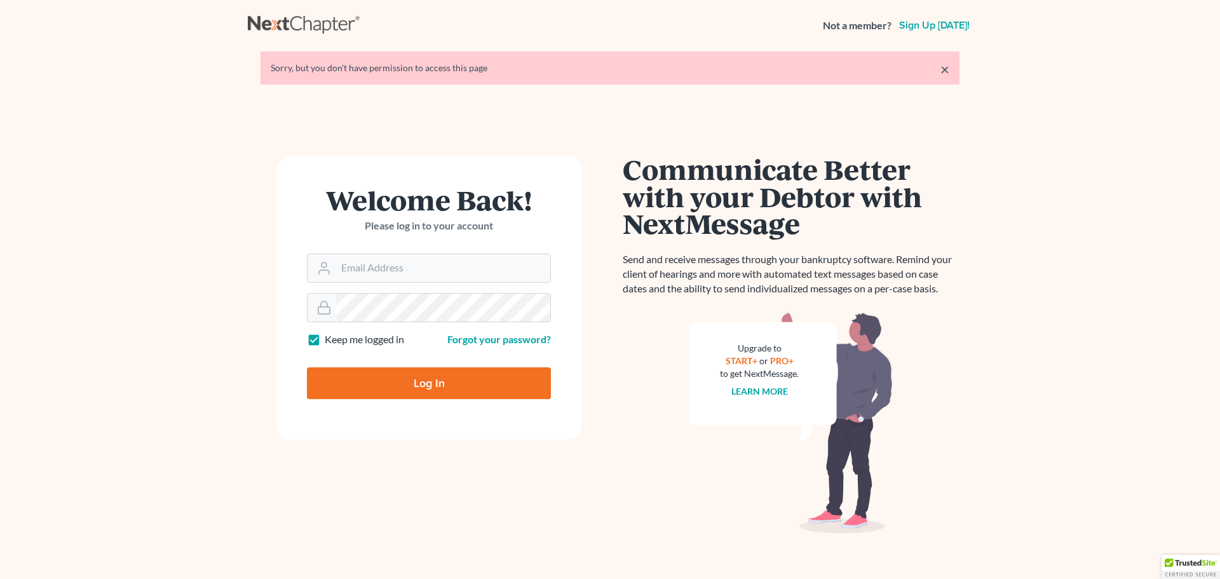  I want to click on img: nextmessage_bg-59042aed3d76b12b5cd301f8e5b87938c9018125f34e5fa2b7a6b67550977c72.svg, so click(791, 422).